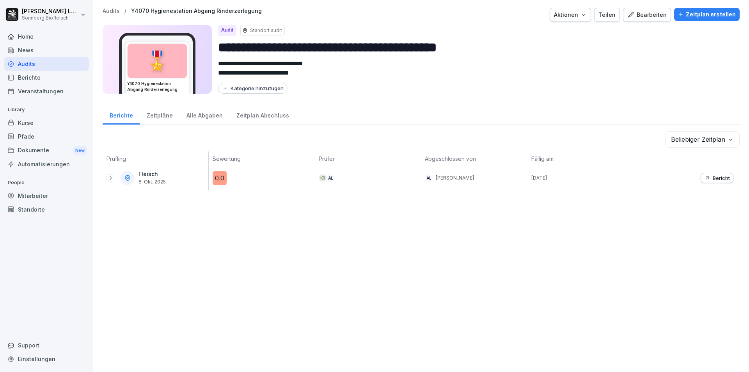 The width and height of the screenshot is (749, 372). What do you see at coordinates (717, 178) in the screenshot?
I see `button: Bericht` at bounding box center [717, 178].